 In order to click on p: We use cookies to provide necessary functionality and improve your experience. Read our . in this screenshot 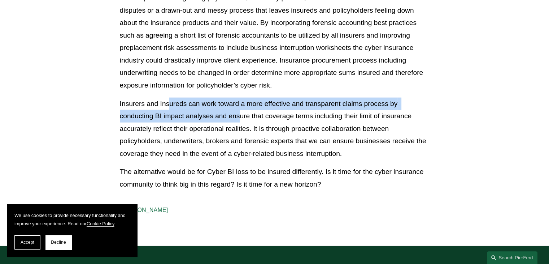, I will do `click(72, 219)`.